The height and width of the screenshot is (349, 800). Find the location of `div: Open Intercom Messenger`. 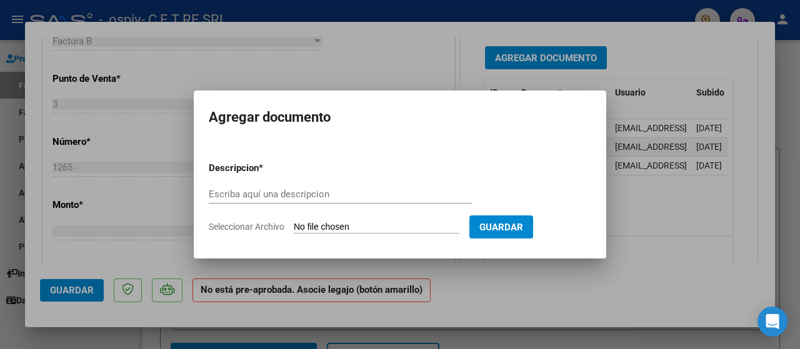

div: Open Intercom Messenger is located at coordinates (773, 322).